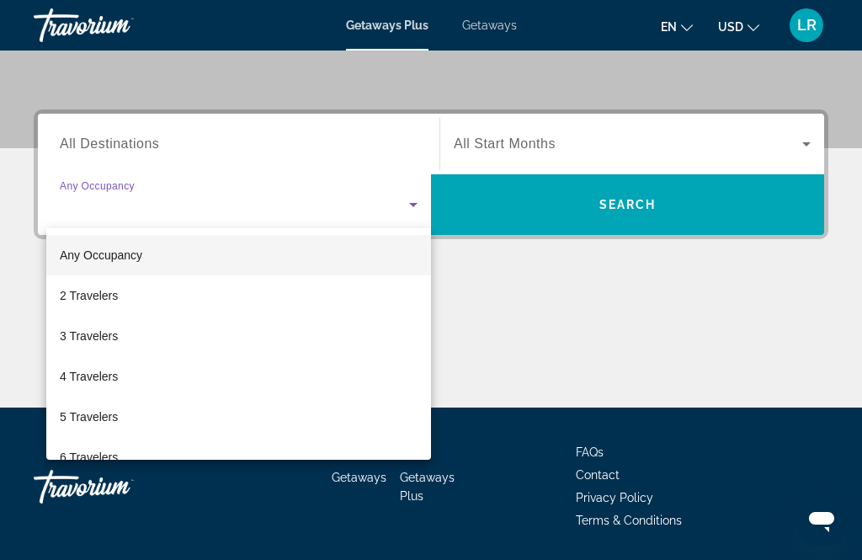 The width and height of the screenshot is (862, 560). I want to click on span: 3 Travelers, so click(88, 336).